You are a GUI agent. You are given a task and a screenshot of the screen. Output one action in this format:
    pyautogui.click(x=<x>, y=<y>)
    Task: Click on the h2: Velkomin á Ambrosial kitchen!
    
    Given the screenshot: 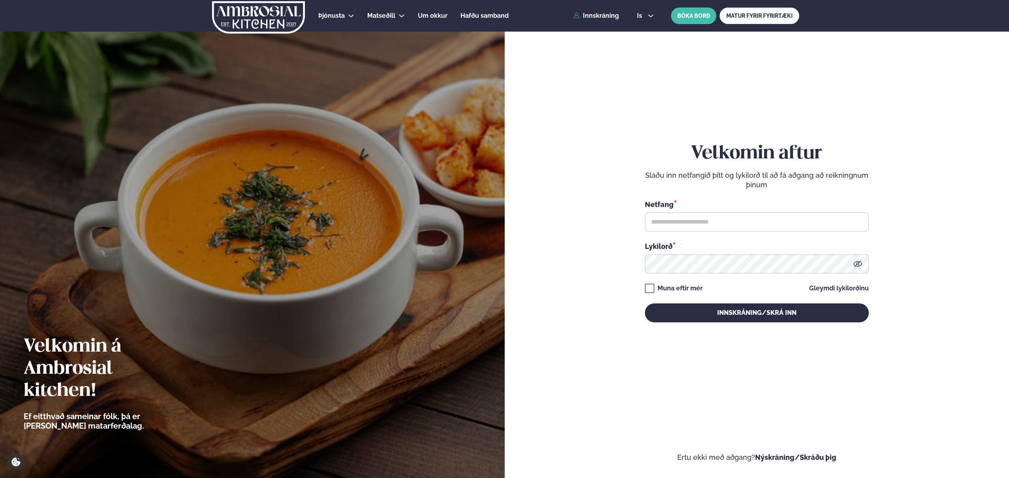 What is the action you would take?
    pyautogui.click(x=105, y=369)
    